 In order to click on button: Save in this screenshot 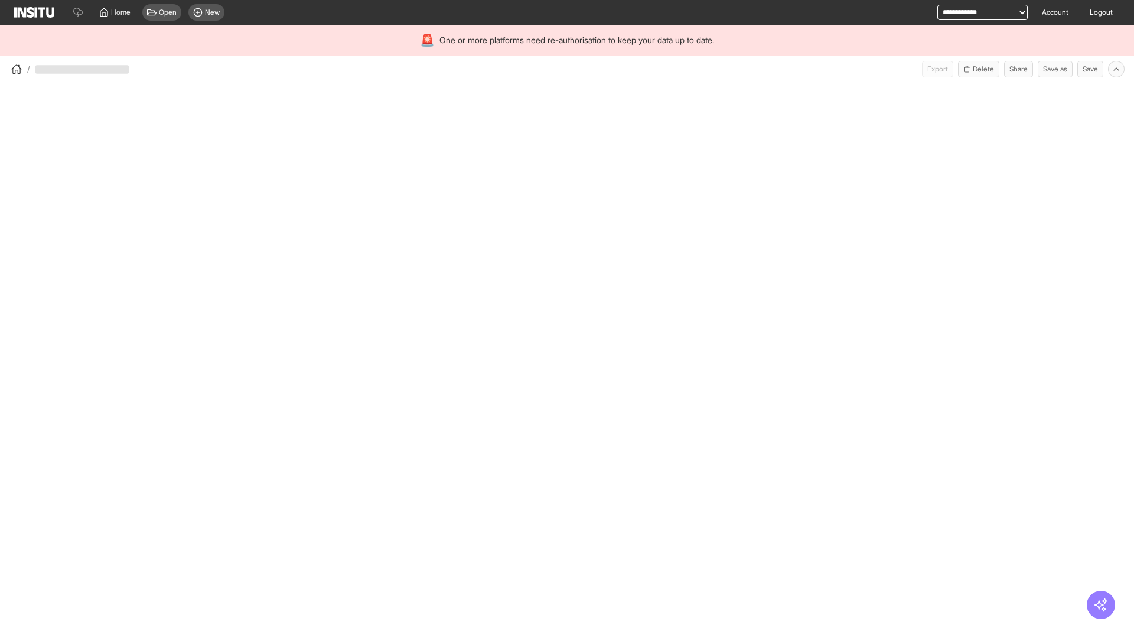, I will do `click(1090, 69)`.